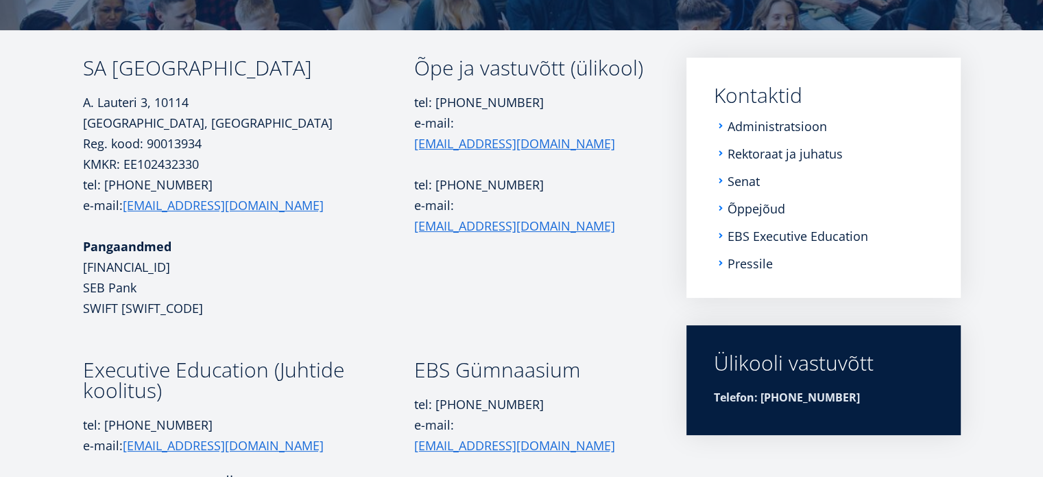  Describe the element at coordinates (743, 181) in the screenshot. I see `a: Senat` at that location.